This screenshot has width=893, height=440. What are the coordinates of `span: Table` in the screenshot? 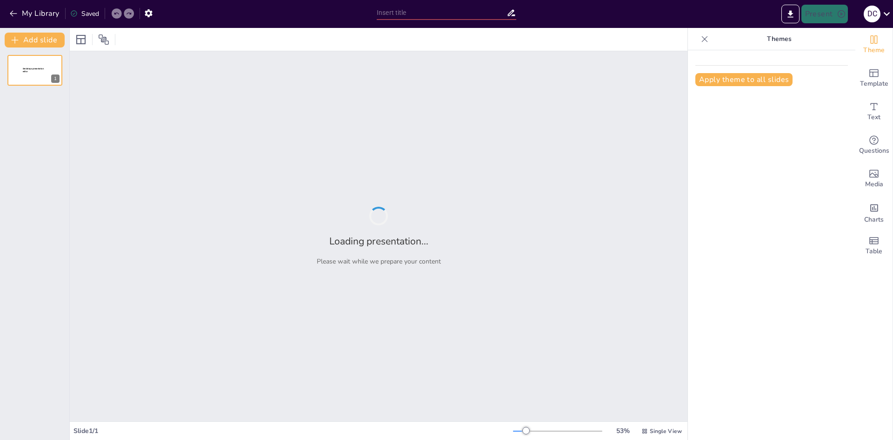 It's located at (874, 251).